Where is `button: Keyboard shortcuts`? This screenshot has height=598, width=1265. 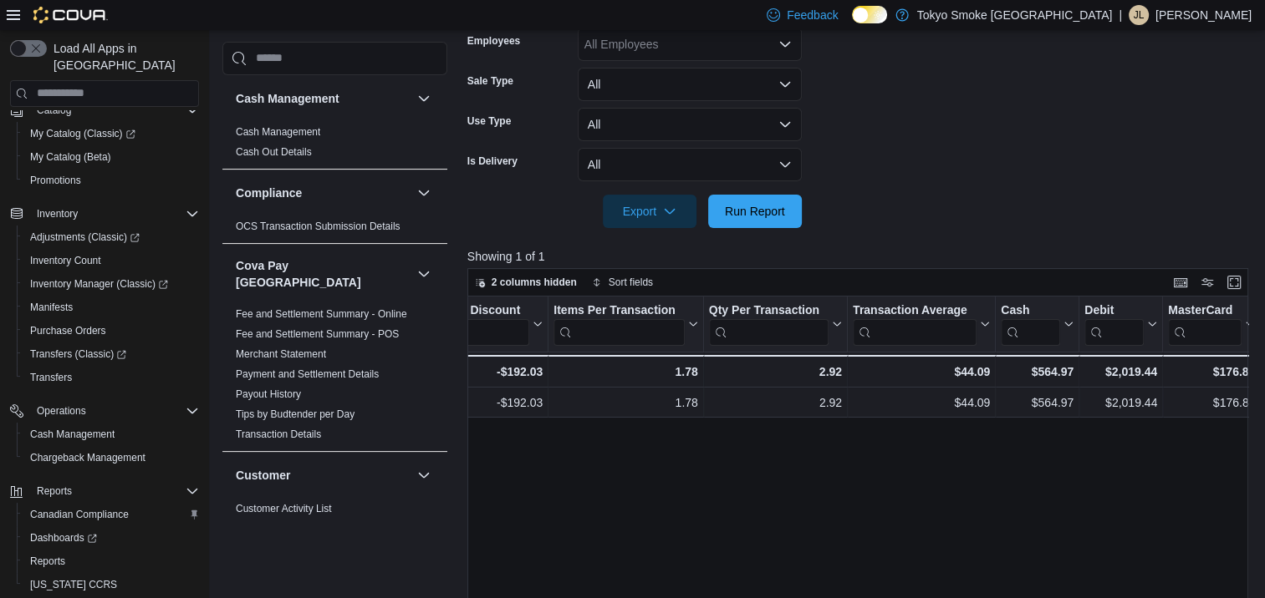
button: Keyboard shortcuts is located at coordinates (1180, 283).